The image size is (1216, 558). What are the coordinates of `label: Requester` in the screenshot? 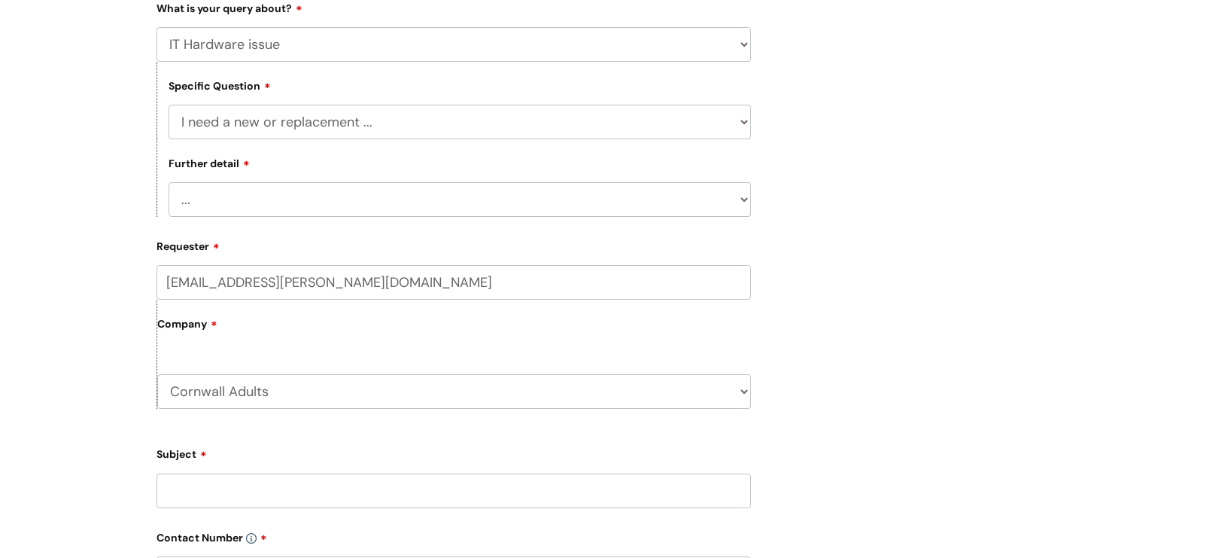 It's located at (454, 244).